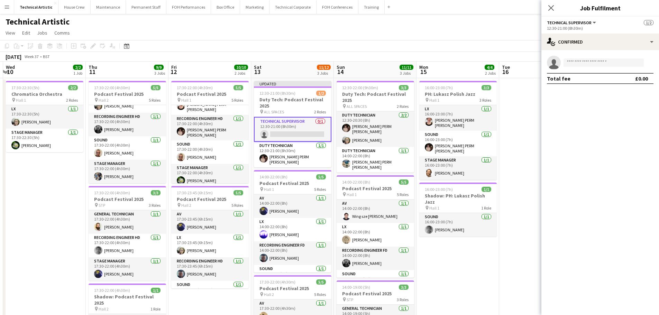 The height and width of the screenshot is (315, 659). What do you see at coordinates (78, 73) in the screenshot?
I see `div: 1 Job` at bounding box center [78, 73].